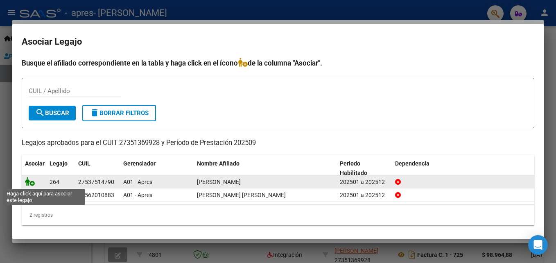  I want to click on span: Borrar Filtros, so click(119, 113).